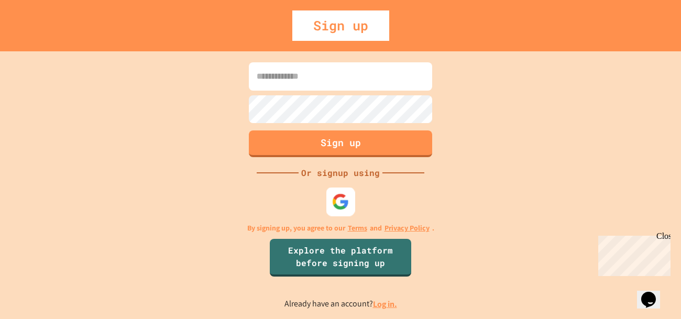 This screenshot has width=681, height=319. Describe the element at coordinates (341, 258) in the screenshot. I see `a: Explore the platform before signing up` at that location.